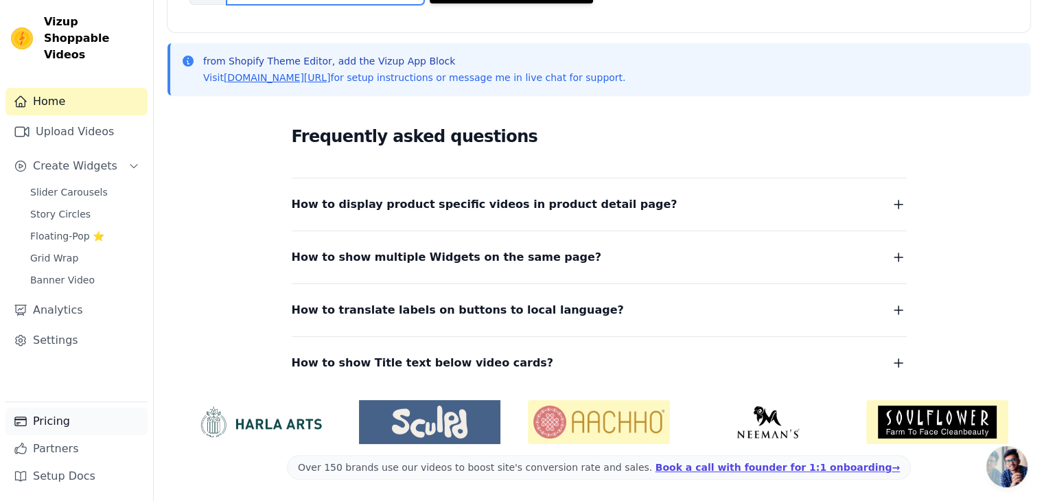 The width and height of the screenshot is (1044, 501). What do you see at coordinates (75, 166) in the screenshot?
I see `span: Create Widgets` at bounding box center [75, 166].